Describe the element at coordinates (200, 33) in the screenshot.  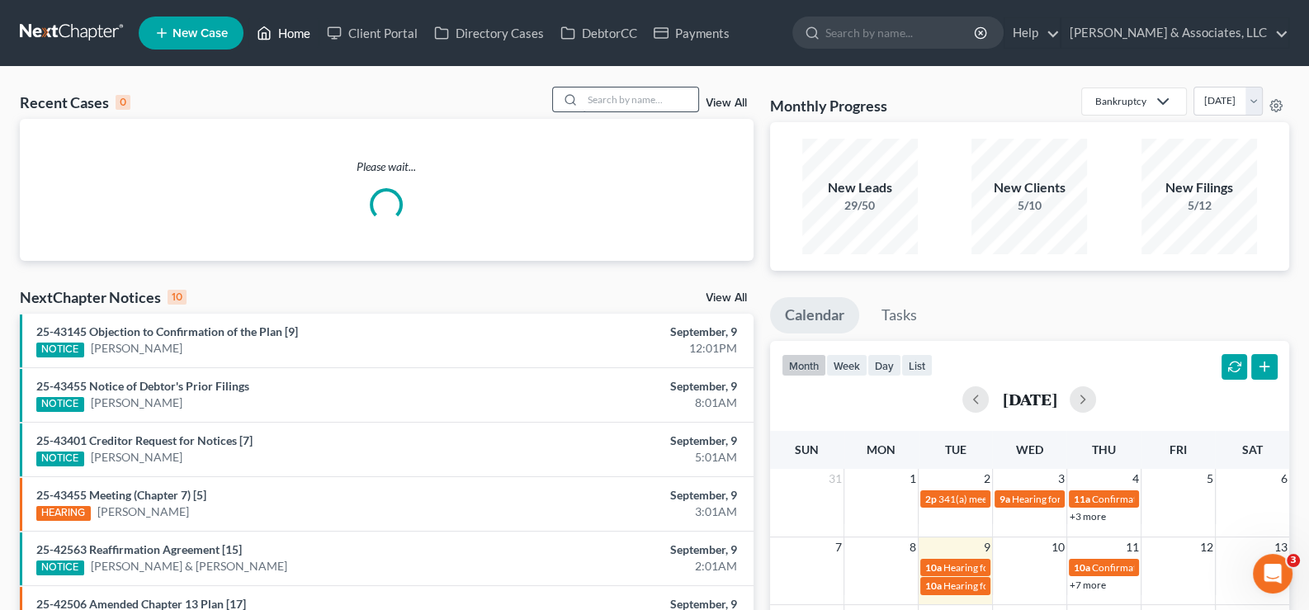
I see `span: New Case` at that location.